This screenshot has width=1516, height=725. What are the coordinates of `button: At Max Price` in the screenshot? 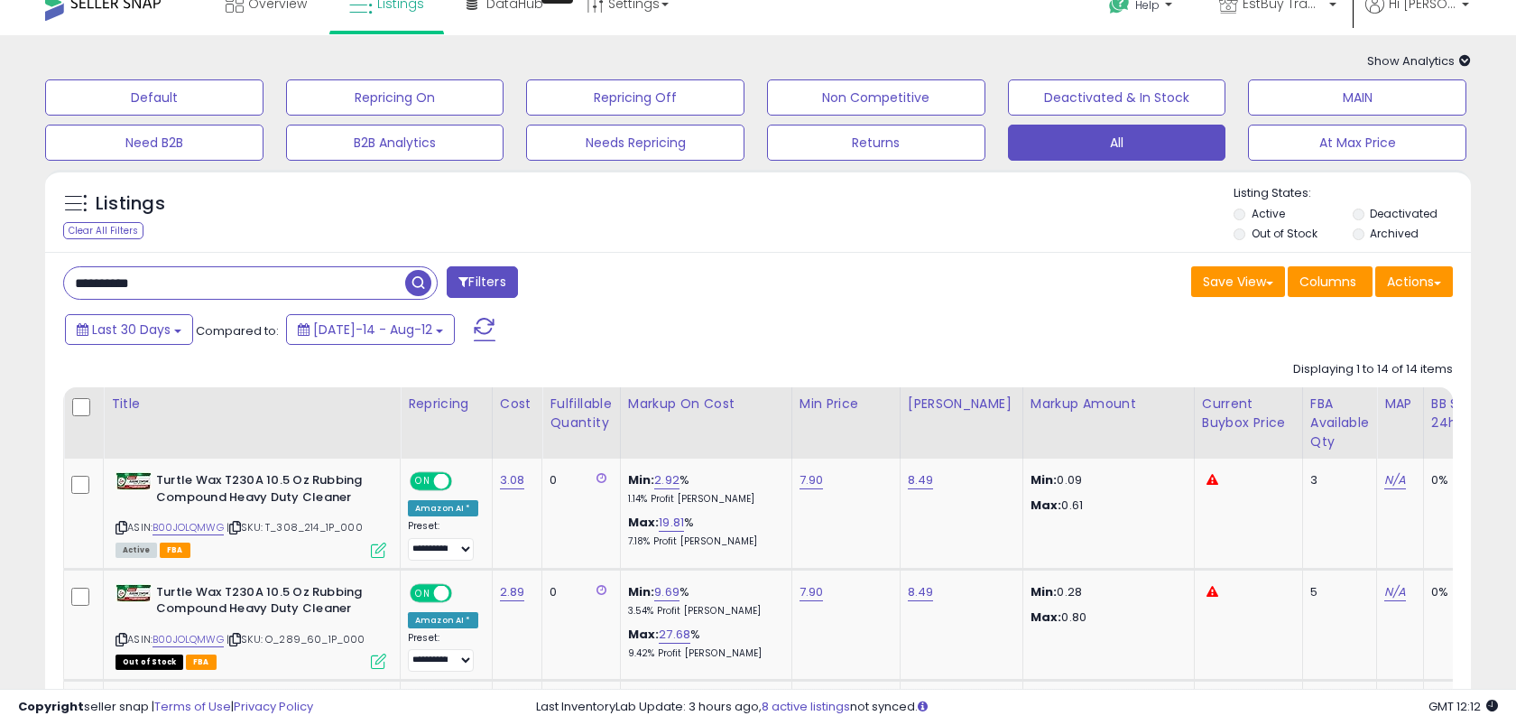 It's located at (1358, 143).